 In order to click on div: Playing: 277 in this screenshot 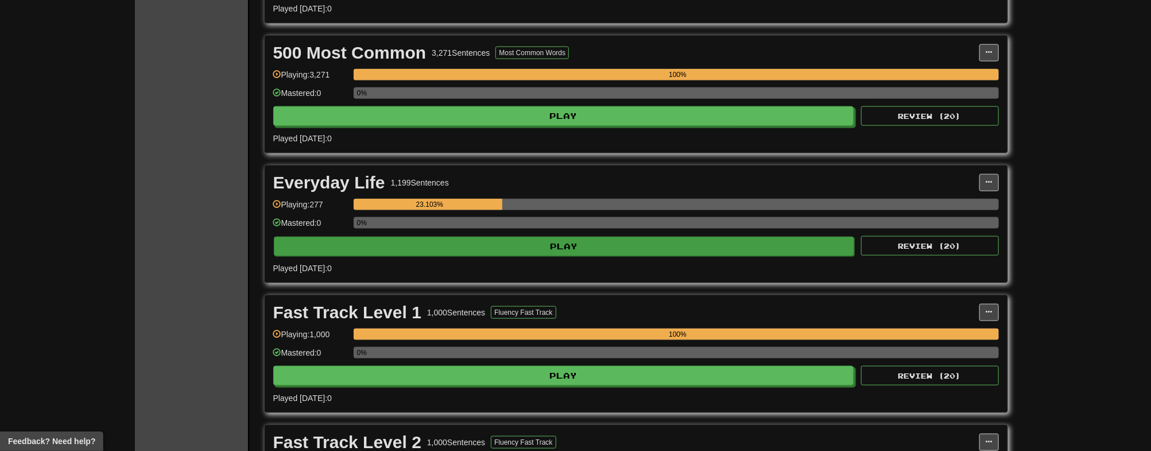, I will do `click(311, 208)`.